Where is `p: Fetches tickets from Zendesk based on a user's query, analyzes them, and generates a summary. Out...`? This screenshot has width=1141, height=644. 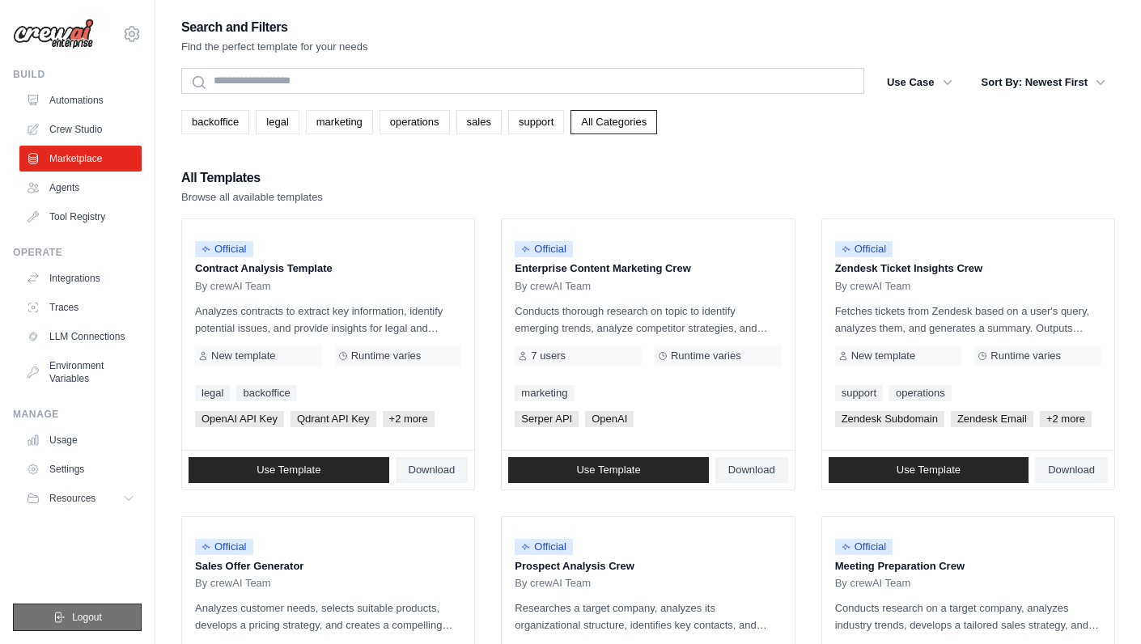
p: Fetches tickets from Zendesk based on a user's query, analyzes them, and generates a summary. Out... is located at coordinates (968, 320).